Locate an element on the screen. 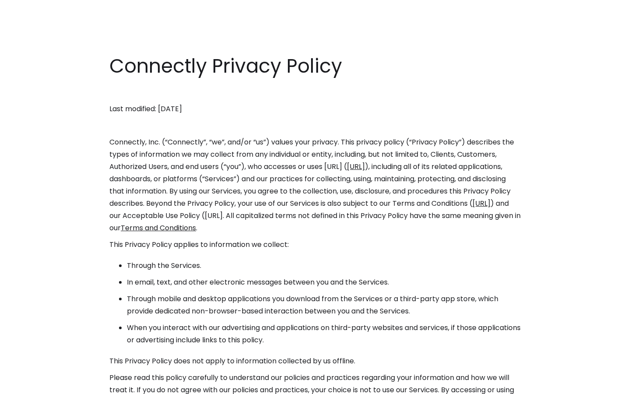  h1: Connectly Privacy Policy is located at coordinates (315, 66).